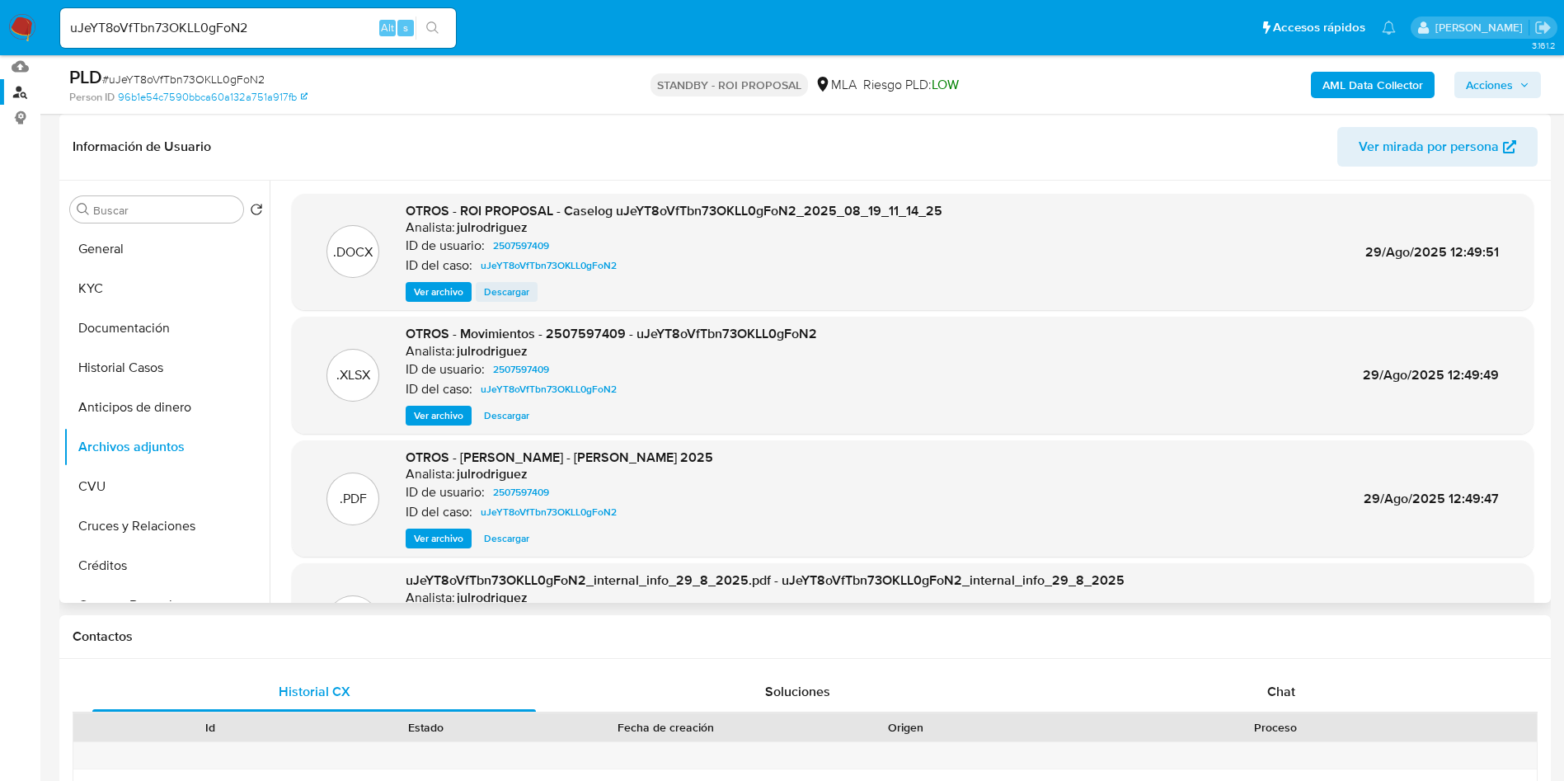  I want to click on button: General, so click(167, 249).